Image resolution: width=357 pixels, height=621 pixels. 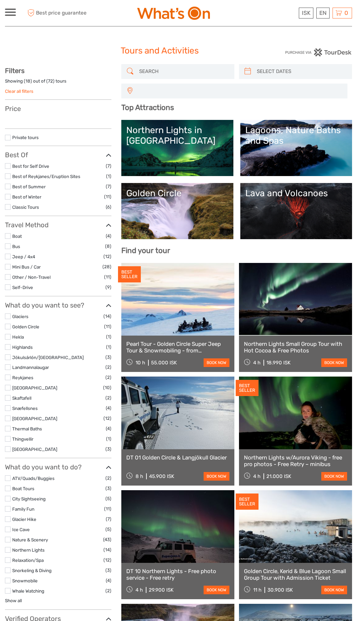 I want to click on a: Best of Winter, so click(x=27, y=197).